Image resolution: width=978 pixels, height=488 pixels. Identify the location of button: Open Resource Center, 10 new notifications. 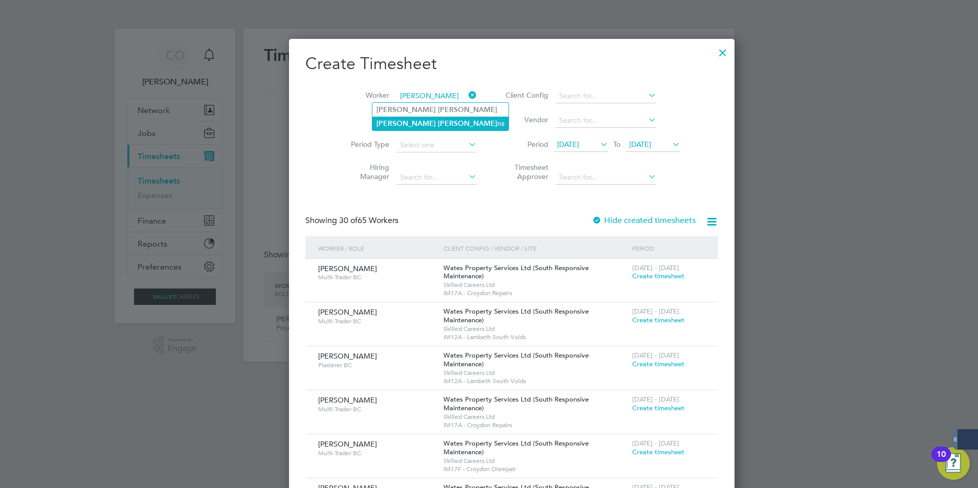
(953, 463).